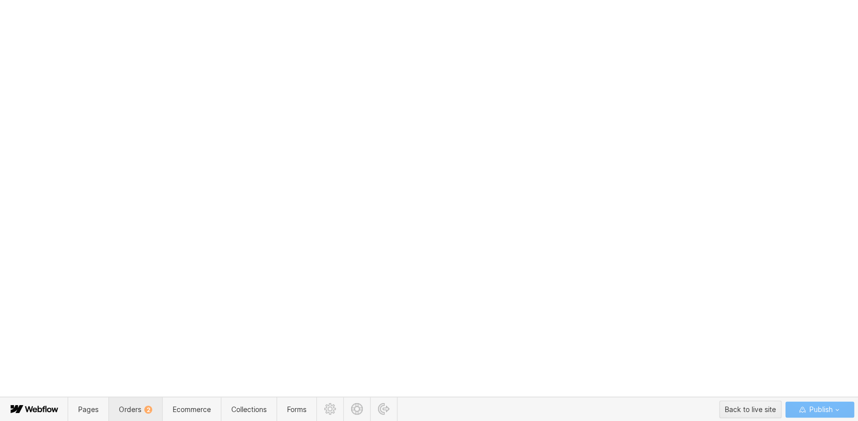  I want to click on button: Back to live site, so click(750, 409).